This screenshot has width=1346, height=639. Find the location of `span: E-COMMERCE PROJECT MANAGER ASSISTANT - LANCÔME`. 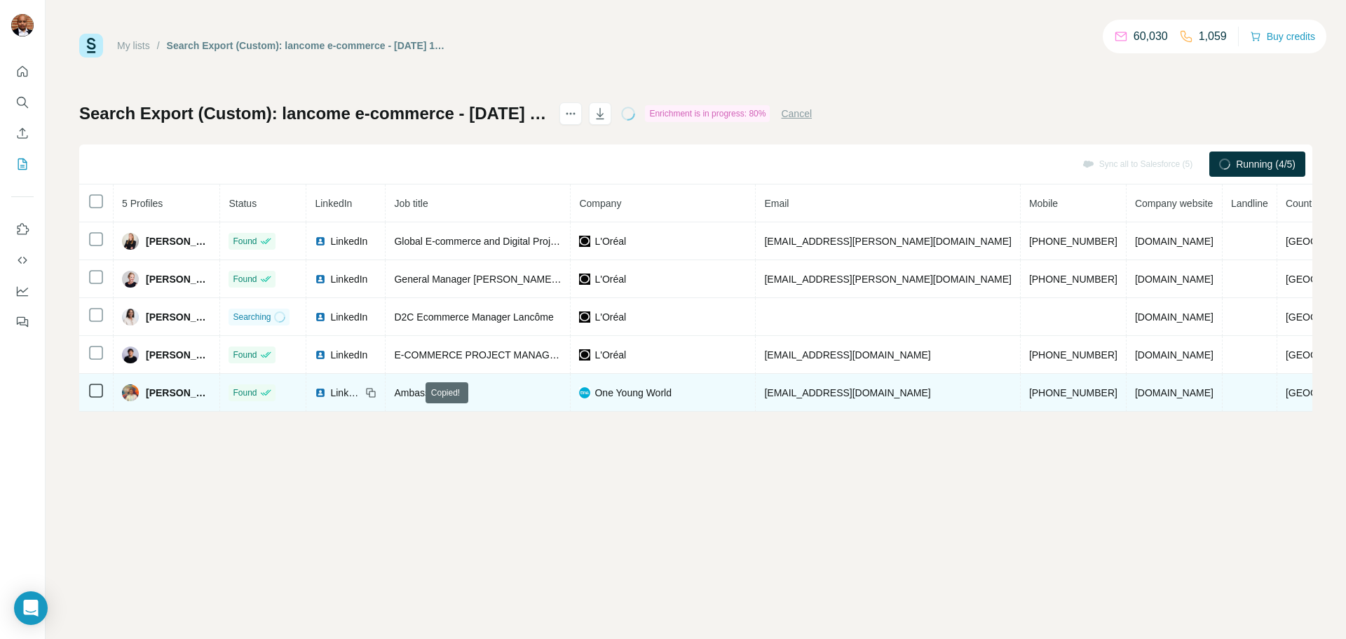

span: E-COMMERCE PROJECT MANAGER ASSISTANT - LANCÔME is located at coordinates (535, 355).